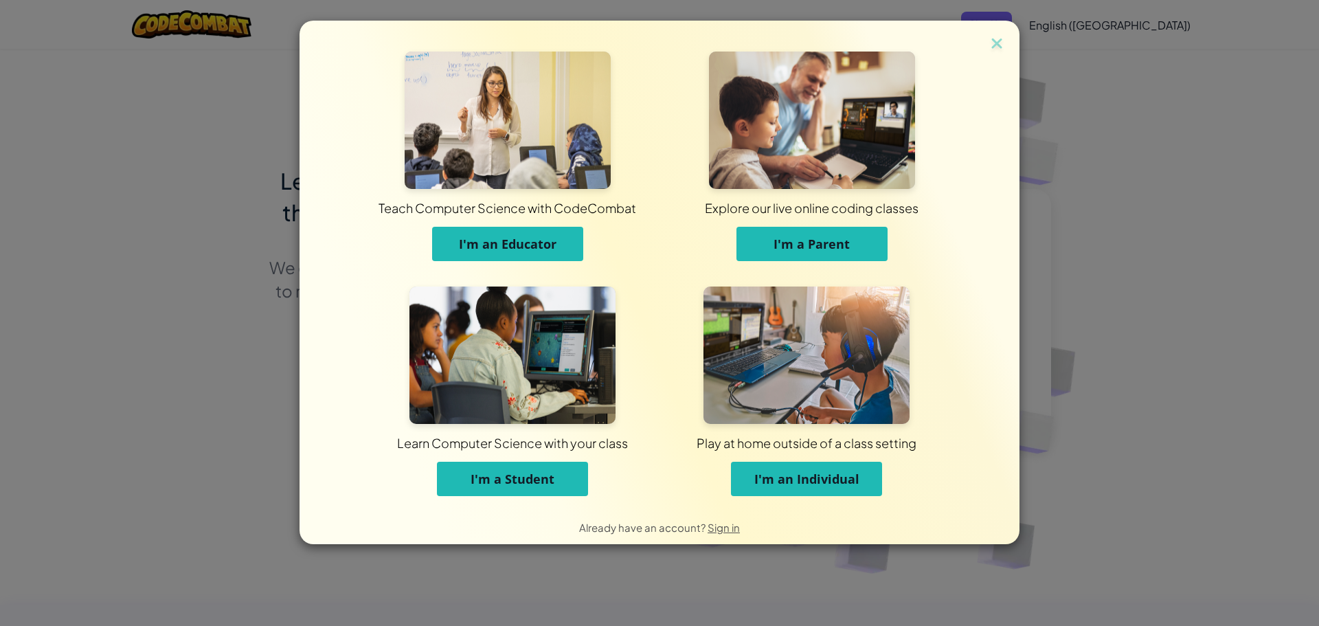  I want to click on button: I'm an Educator, so click(508, 244).